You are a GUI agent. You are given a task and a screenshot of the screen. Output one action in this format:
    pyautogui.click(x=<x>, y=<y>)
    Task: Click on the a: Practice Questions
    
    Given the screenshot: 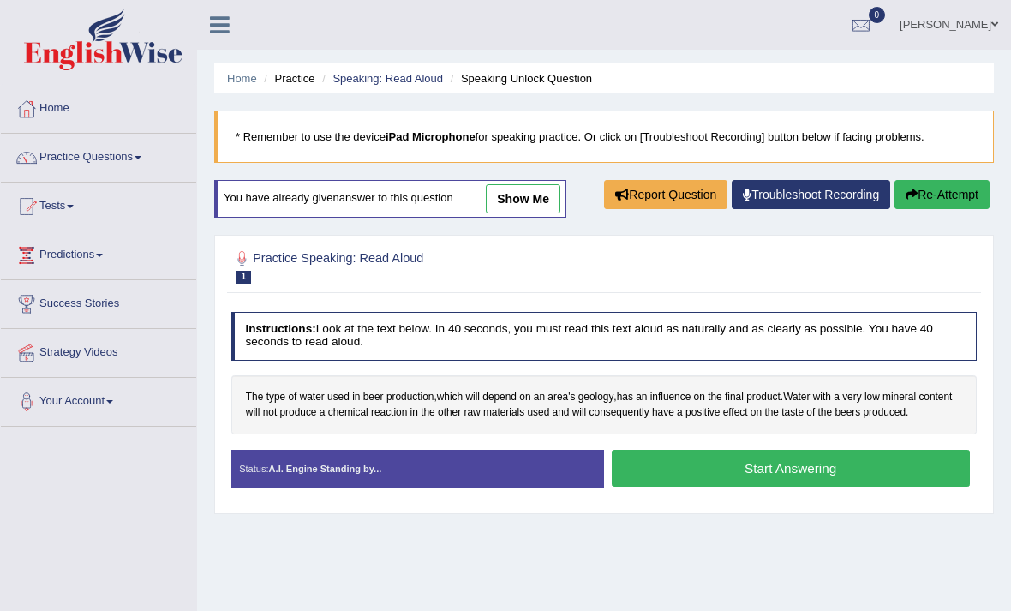 What is the action you would take?
    pyautogui.click(x=98, y=155)
    